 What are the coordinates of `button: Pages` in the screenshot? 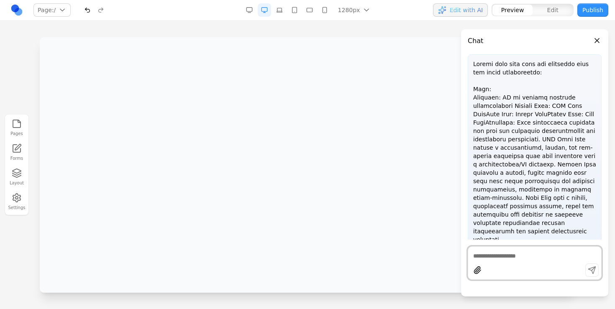 It's located at (17, 128).